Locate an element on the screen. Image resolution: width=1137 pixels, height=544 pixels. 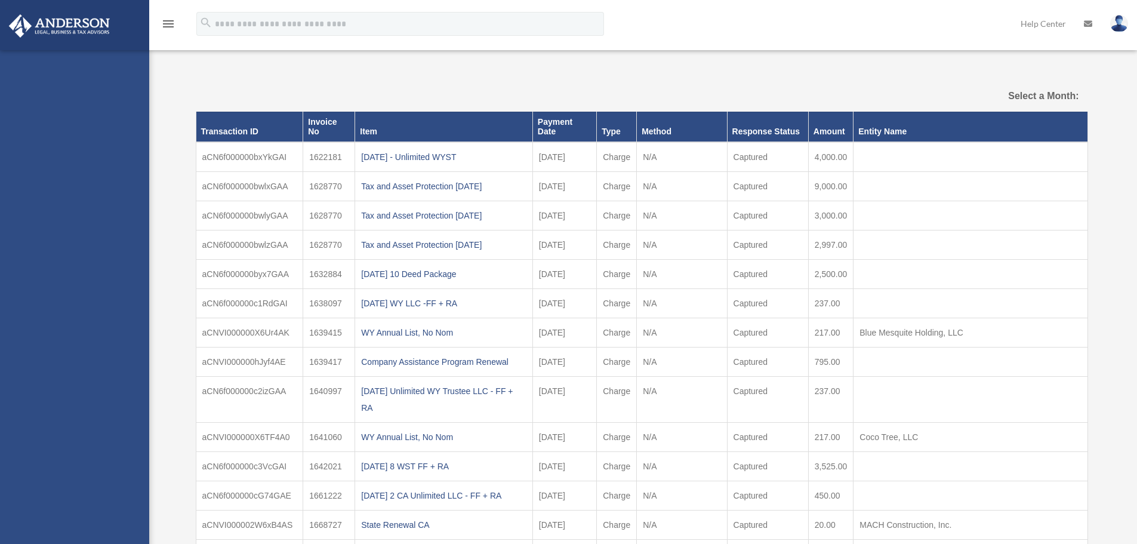
i: menu is located at coordinates (168, 24).